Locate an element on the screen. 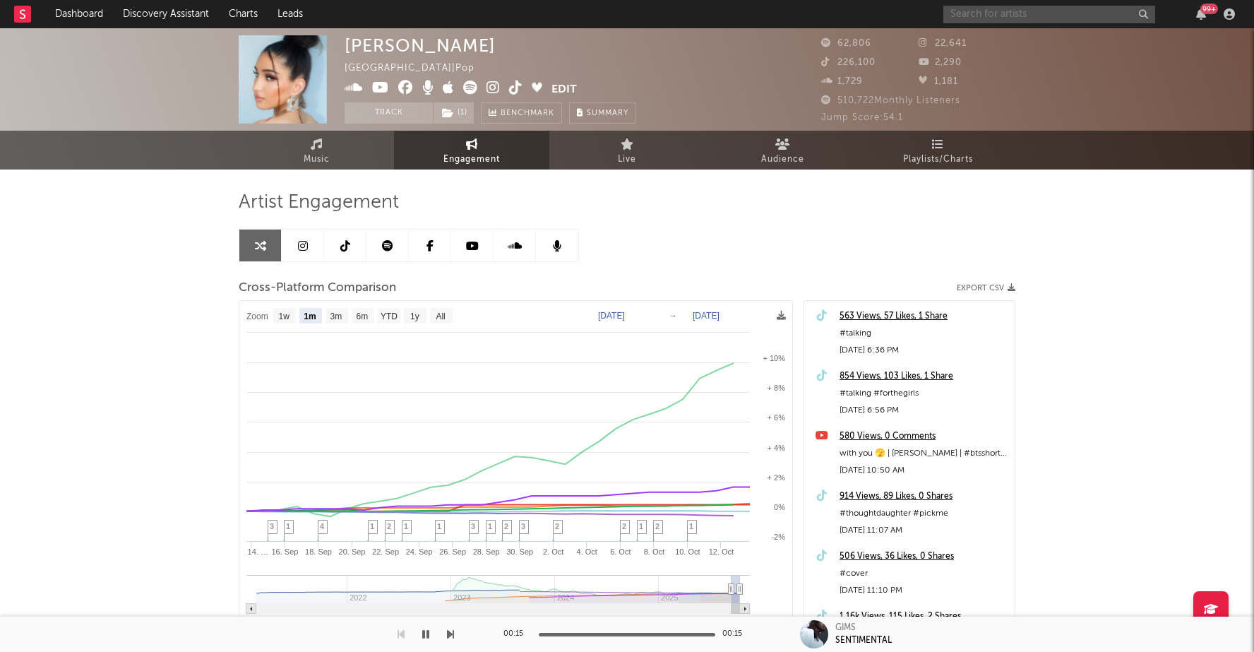  input: Search for artists is located at coordinates (1049, 14).